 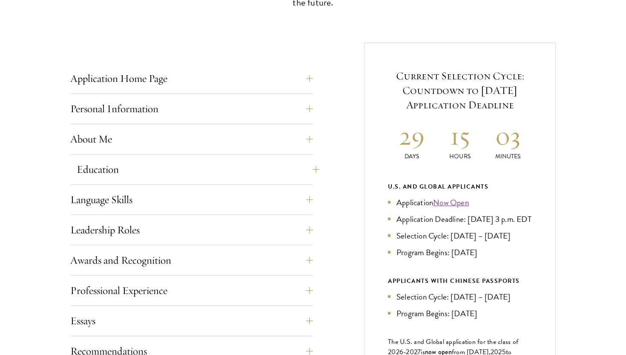 I want to click on p: Minutes, so click(x=508, y=156).